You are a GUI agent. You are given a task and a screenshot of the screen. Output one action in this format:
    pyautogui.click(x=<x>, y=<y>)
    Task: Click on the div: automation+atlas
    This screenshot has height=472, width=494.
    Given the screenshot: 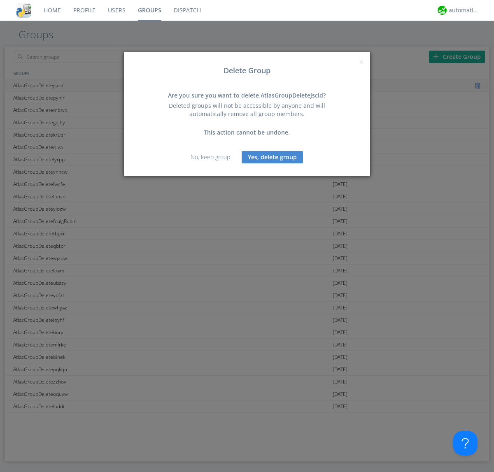 What is the action you would take?
    pyautogui.click(x=464, y=10)
    